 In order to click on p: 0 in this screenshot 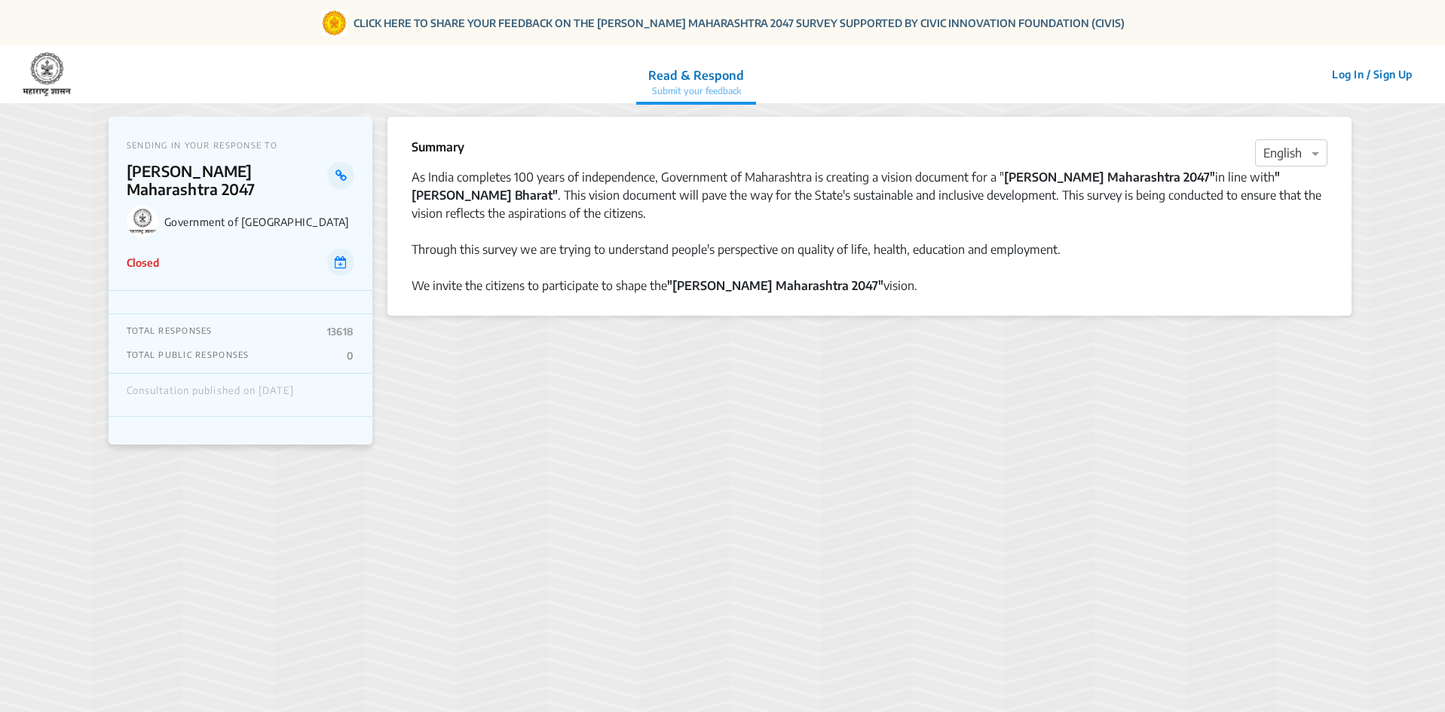, I will do `click(350, 356)`.